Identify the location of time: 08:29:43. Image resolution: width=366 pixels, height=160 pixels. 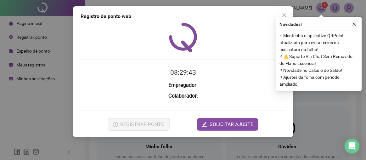
(183, 72).